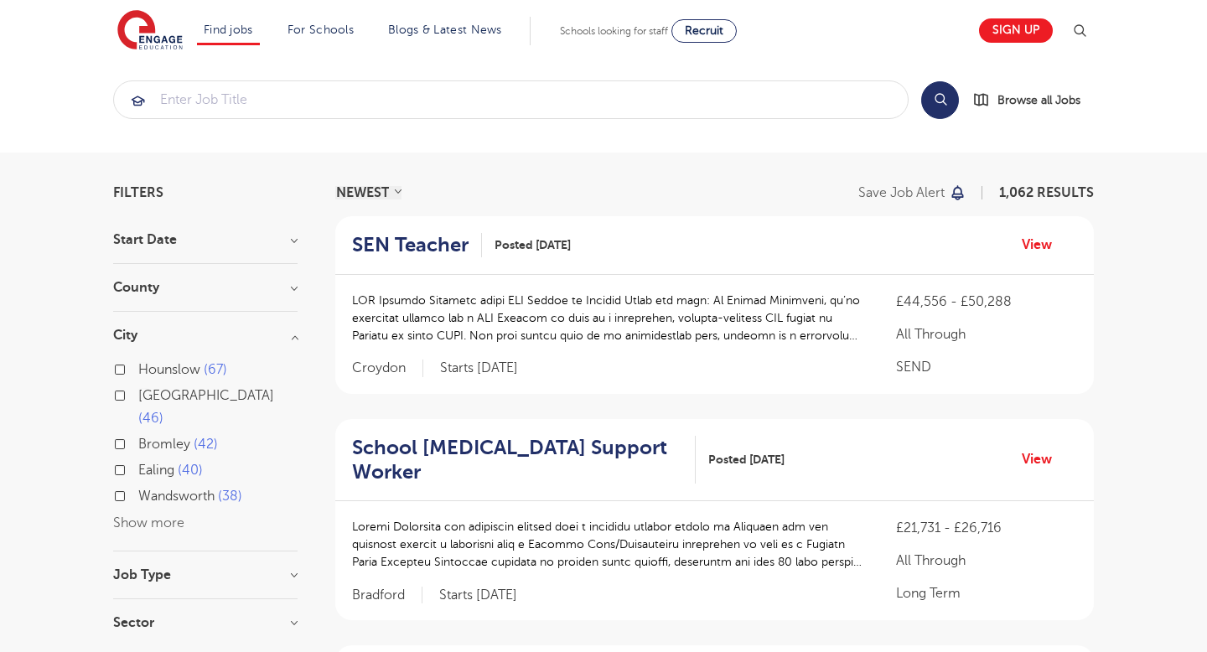 The height and width of the screenshot is (652, 1207). What do you see at coordinates (150, 31) in the screenshot?
I see `img: Engage Education` at bounding box center [150, 31].